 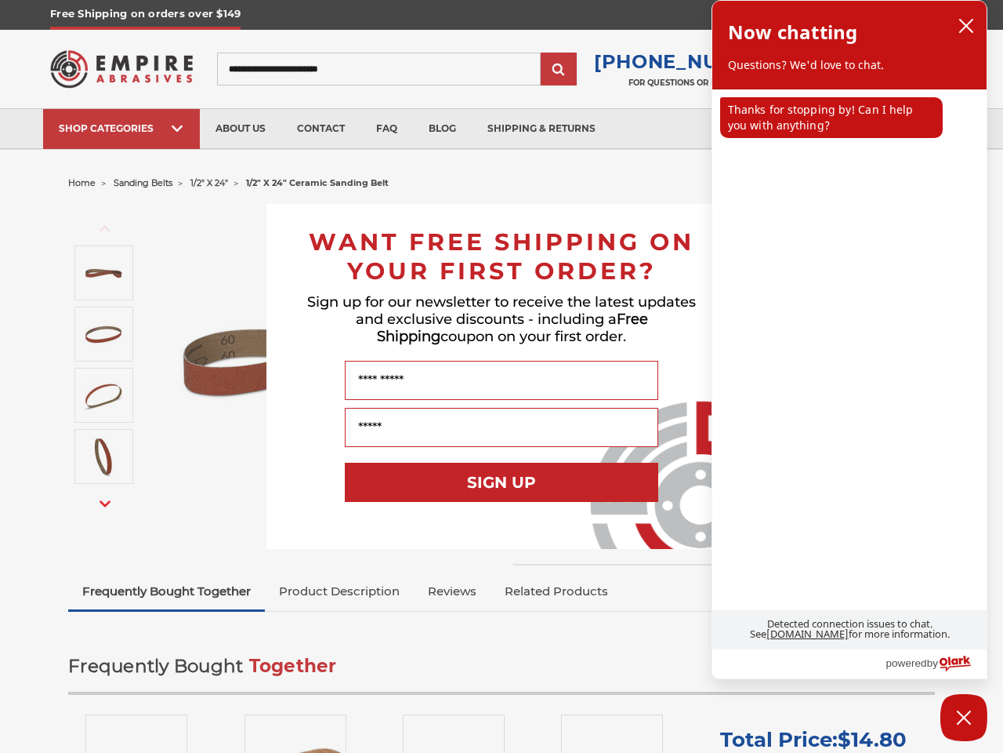 What do you see at coordinates (513, 328) in the screenshot?
I see `span: Free Shipping` at bounding box center [513, 328].